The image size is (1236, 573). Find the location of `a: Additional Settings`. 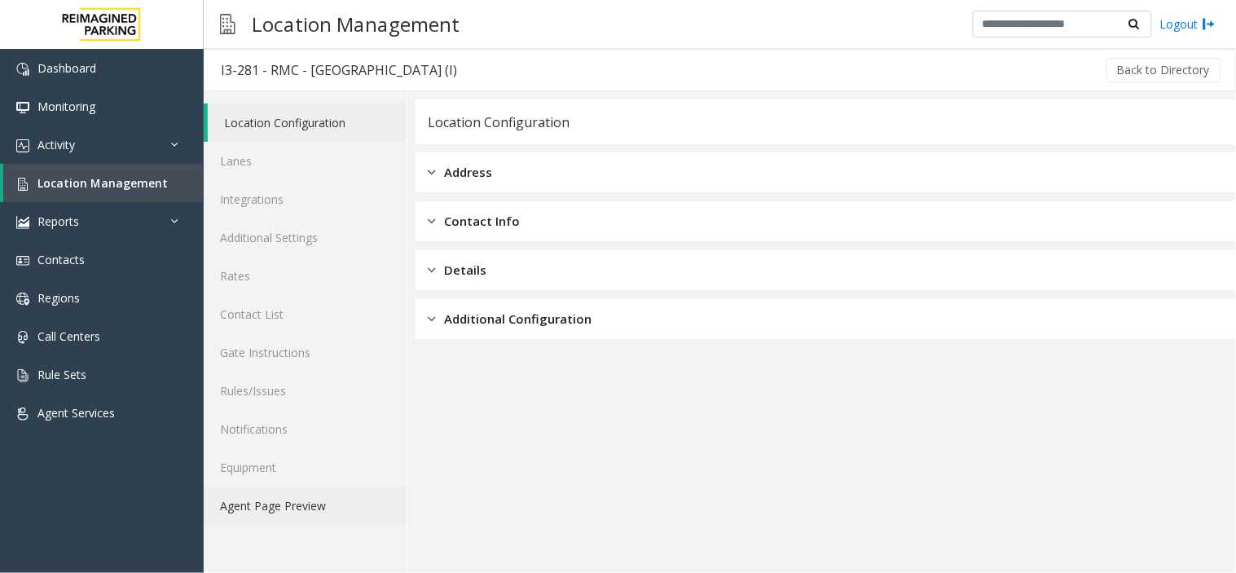

a: Additional Settings is located at coordinates (305, 237).